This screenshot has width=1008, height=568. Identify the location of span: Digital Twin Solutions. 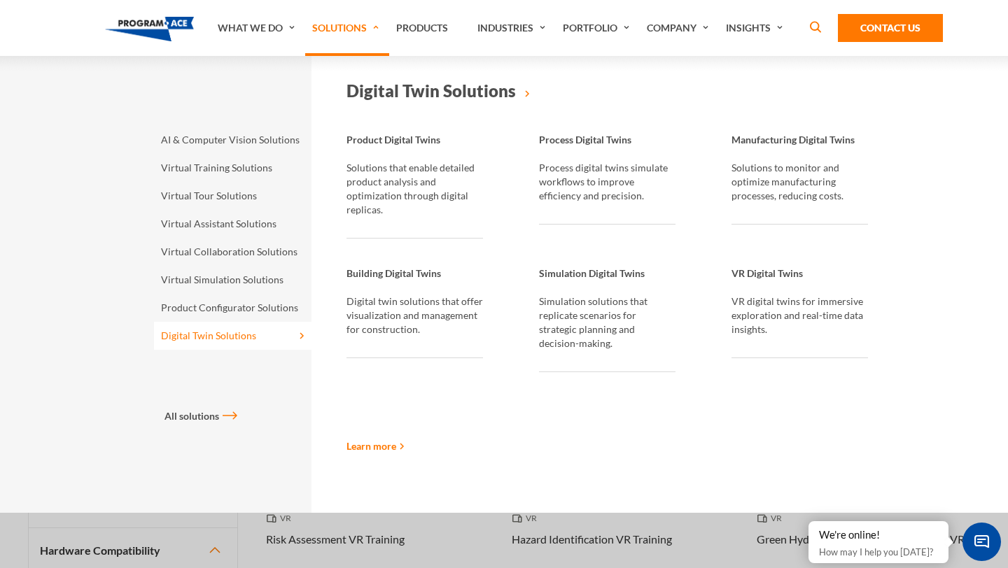
(431, 90).